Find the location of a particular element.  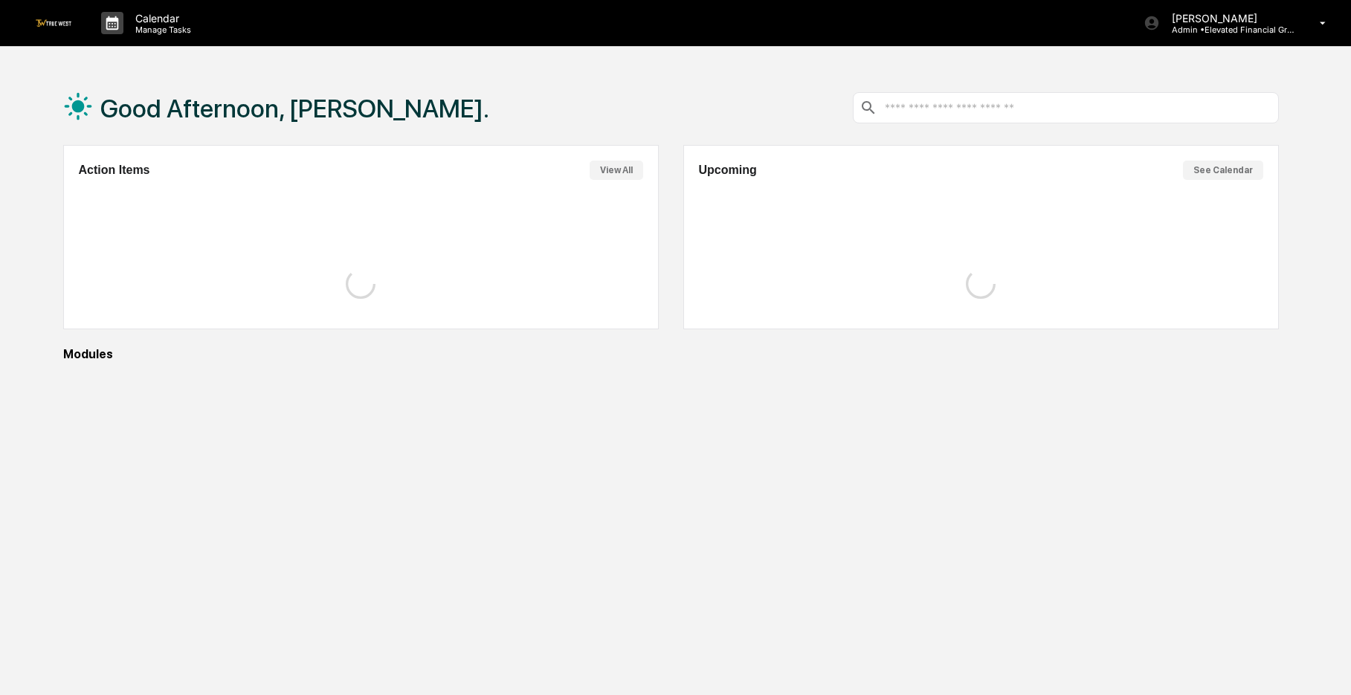

div: Modules is located at coordinates (671, 354).